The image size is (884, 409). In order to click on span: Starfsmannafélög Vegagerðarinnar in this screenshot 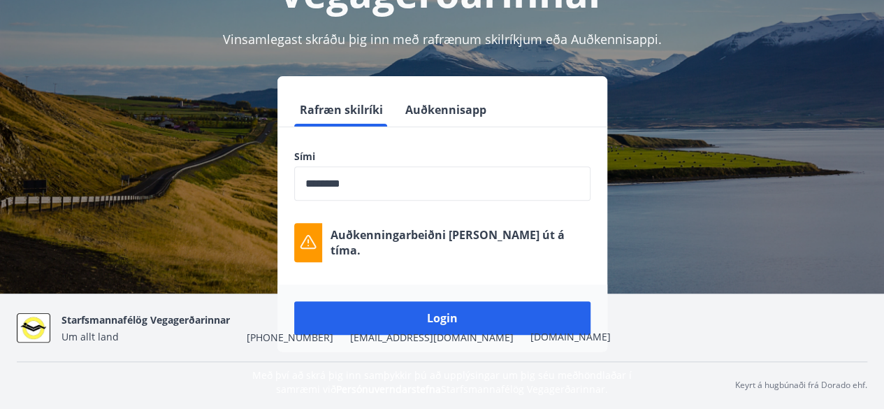, I will do `click(145, 319)`.